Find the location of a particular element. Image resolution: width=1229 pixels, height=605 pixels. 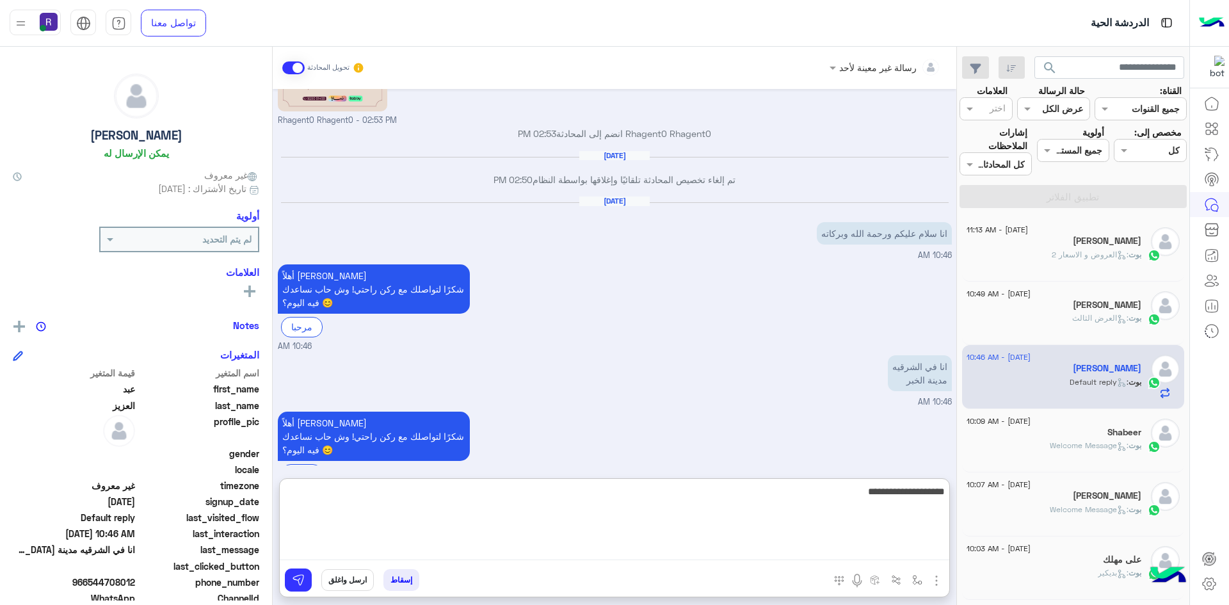

img: 322853014244696 is located at coordinates (1213, 67).